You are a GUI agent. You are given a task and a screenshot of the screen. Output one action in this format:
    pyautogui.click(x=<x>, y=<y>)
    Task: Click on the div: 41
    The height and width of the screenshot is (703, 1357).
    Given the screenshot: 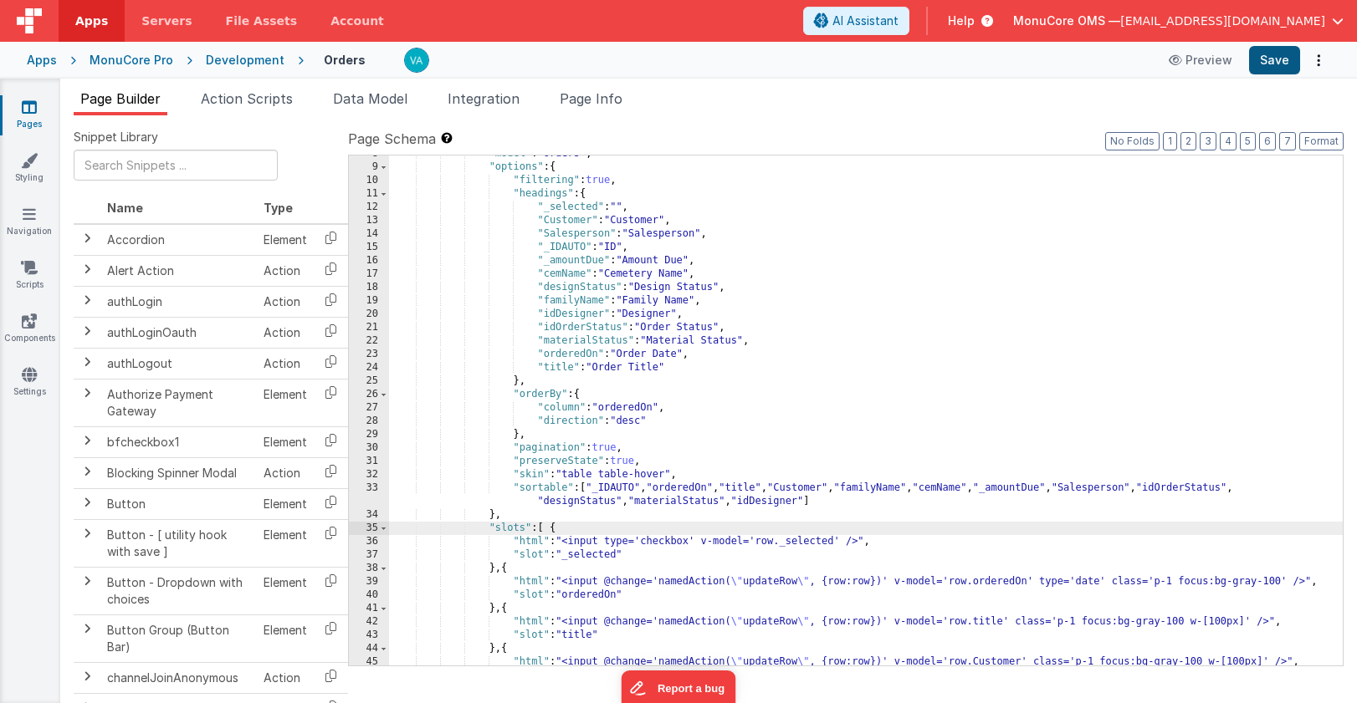 What is the action you would take?
    pyautogui.click(x=369, y=609)
    